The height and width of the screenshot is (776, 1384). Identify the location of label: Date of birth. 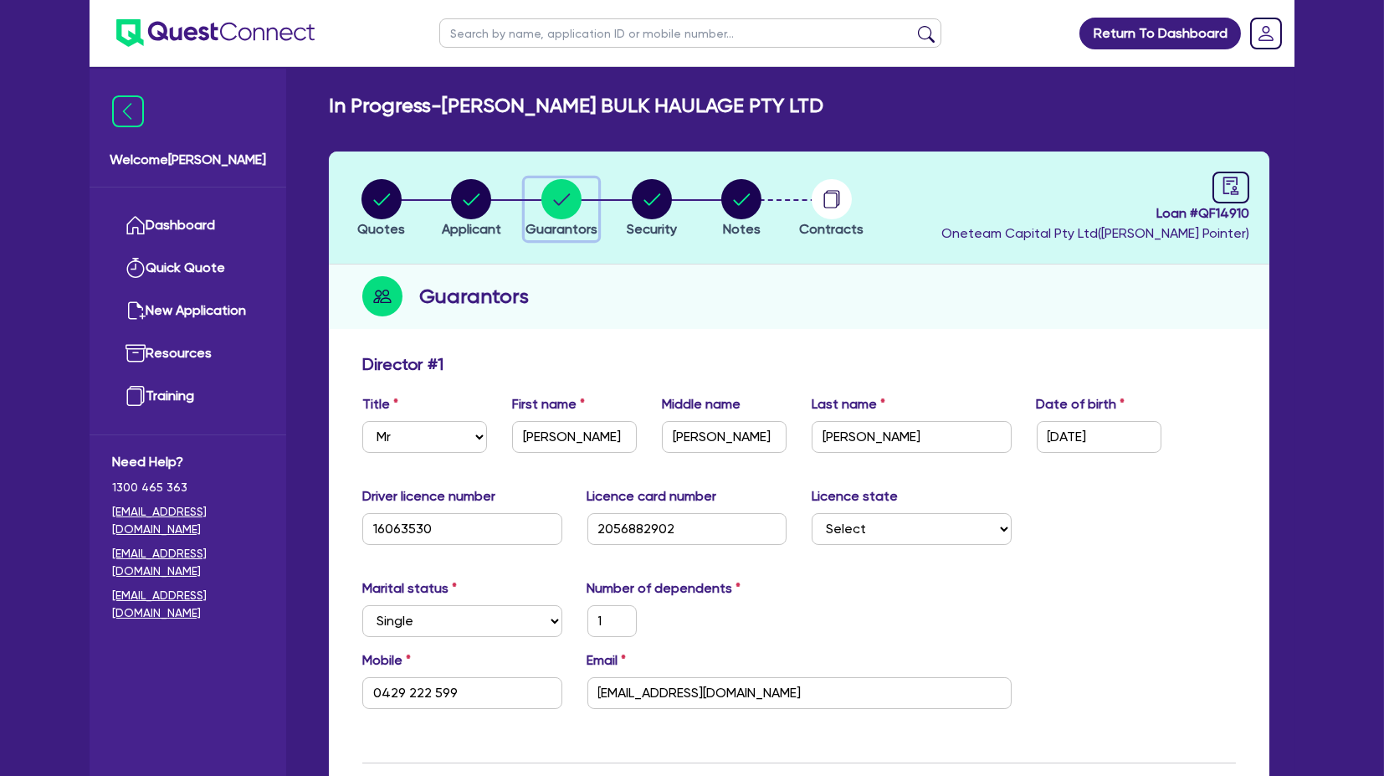
(1081, 404).